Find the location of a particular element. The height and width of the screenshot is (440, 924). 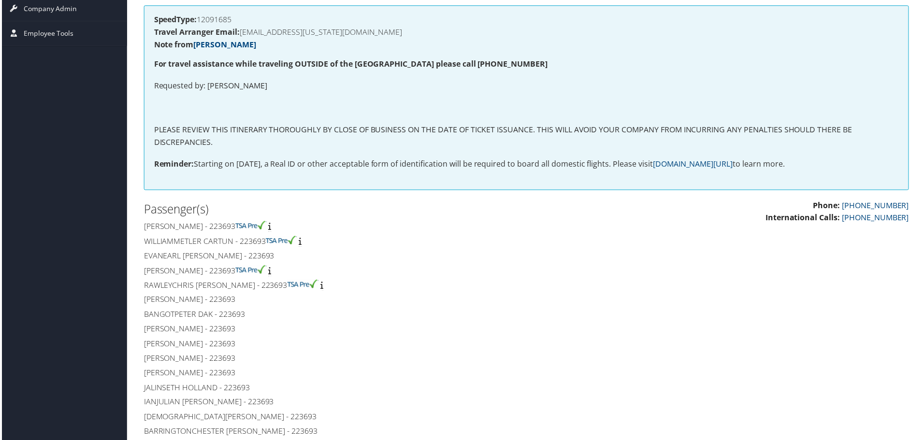

strong: SpeedType: is located at coordinates (174, 19).